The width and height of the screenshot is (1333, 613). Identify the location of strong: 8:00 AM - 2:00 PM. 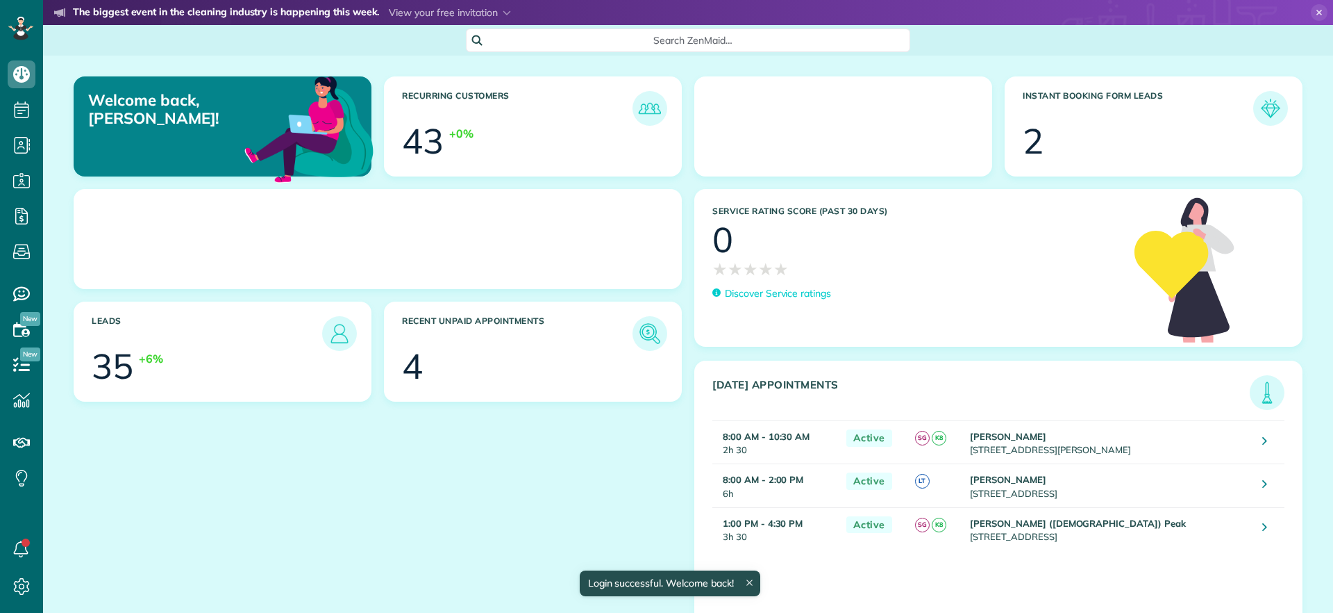
(763, 479).